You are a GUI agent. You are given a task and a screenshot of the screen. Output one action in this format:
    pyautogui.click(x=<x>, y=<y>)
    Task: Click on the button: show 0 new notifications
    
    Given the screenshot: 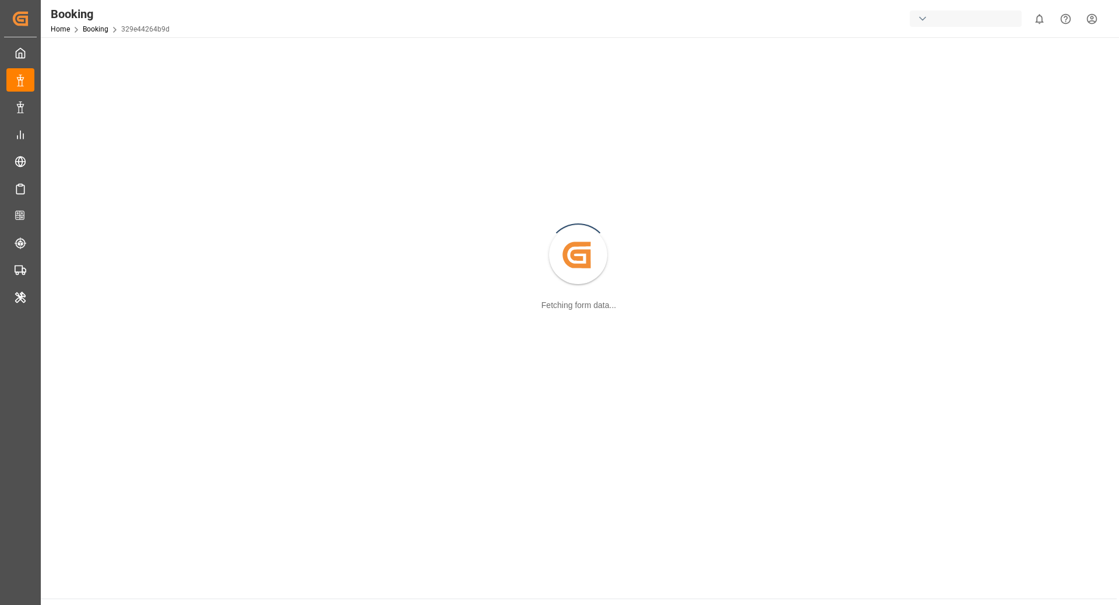 What is the action you would take?
    pyautogui.click(x=1039, y=19)
    